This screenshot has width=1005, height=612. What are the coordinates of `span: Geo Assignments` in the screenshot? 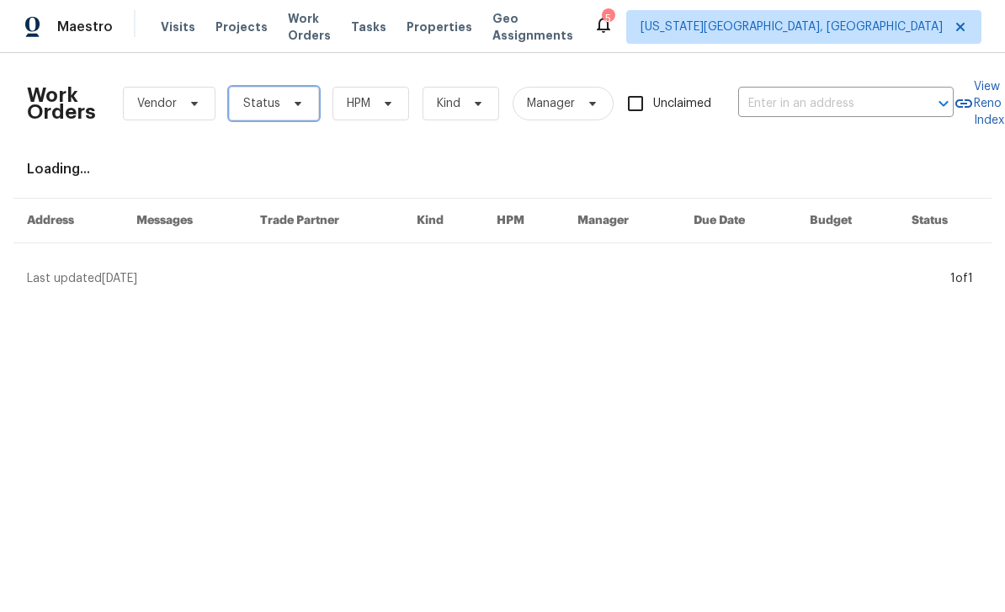 It's located at (533, 27).